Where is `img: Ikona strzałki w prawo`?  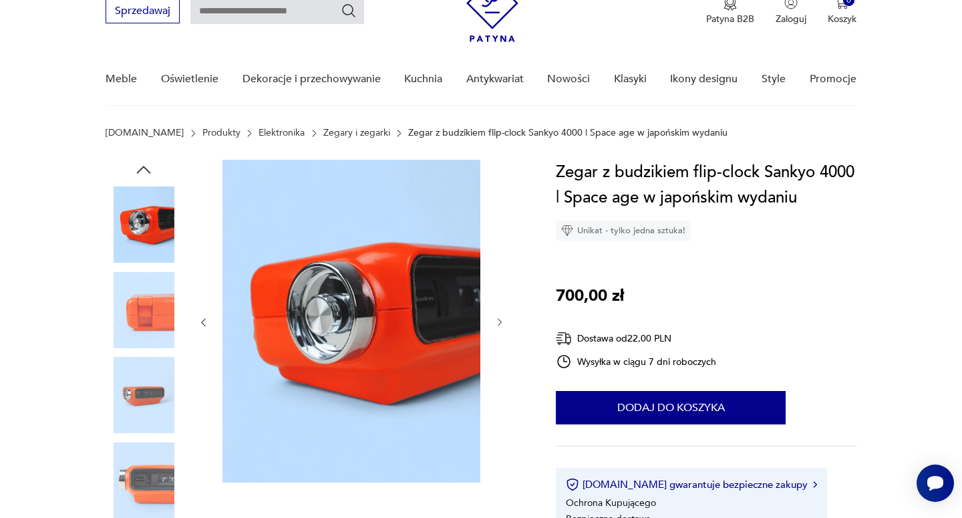
img: Ikona strzałki w prawo is located at coordinates (815, 484).